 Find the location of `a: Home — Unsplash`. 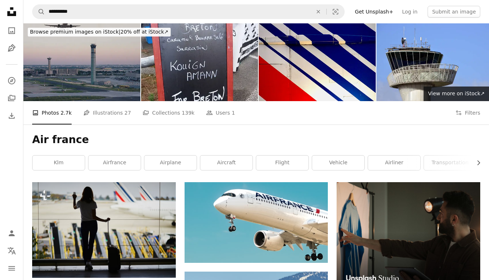

a: Home — Unsplash is located at coordinates (12, 12).